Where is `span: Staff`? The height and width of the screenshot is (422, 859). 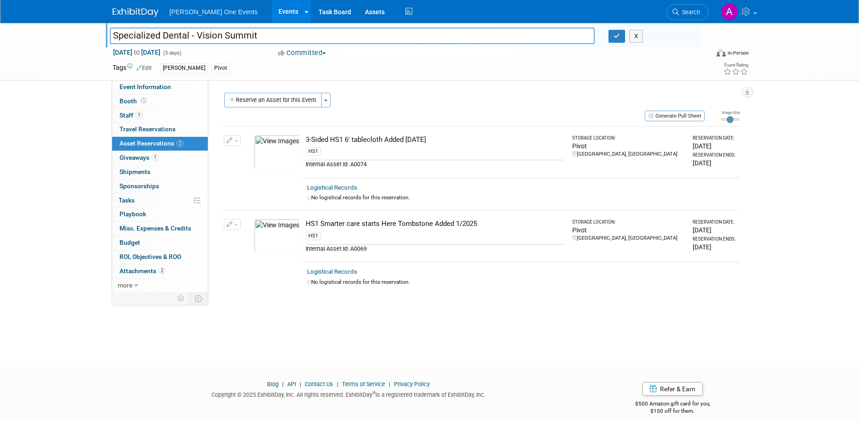 span: Staff is located at coordinates (131, 115).